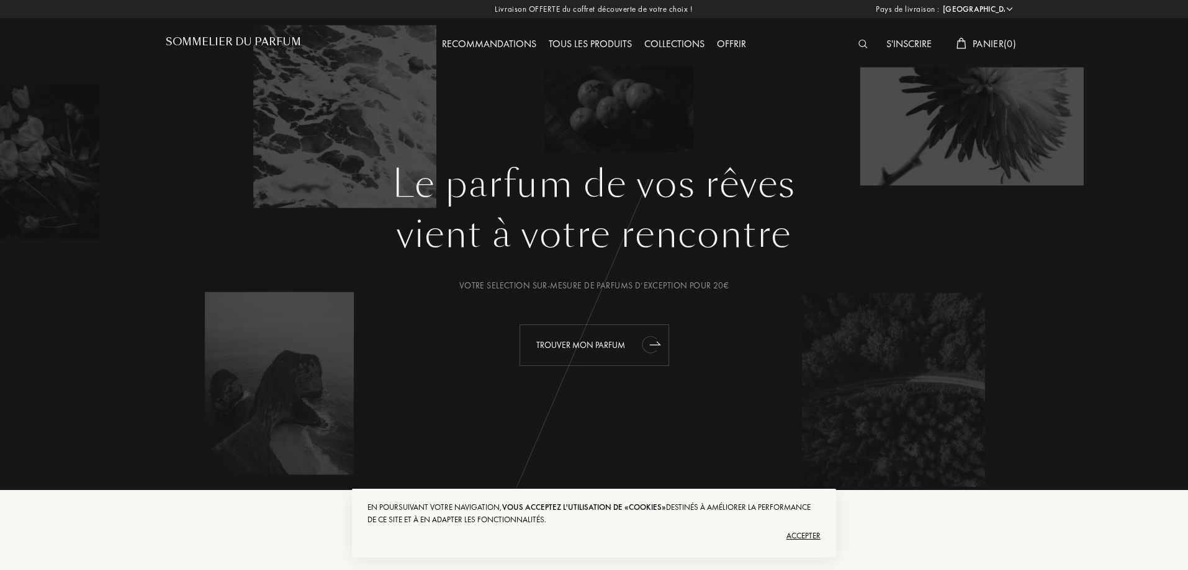  I want to click on a: Sommelier du Parfum, so click(233, 44).